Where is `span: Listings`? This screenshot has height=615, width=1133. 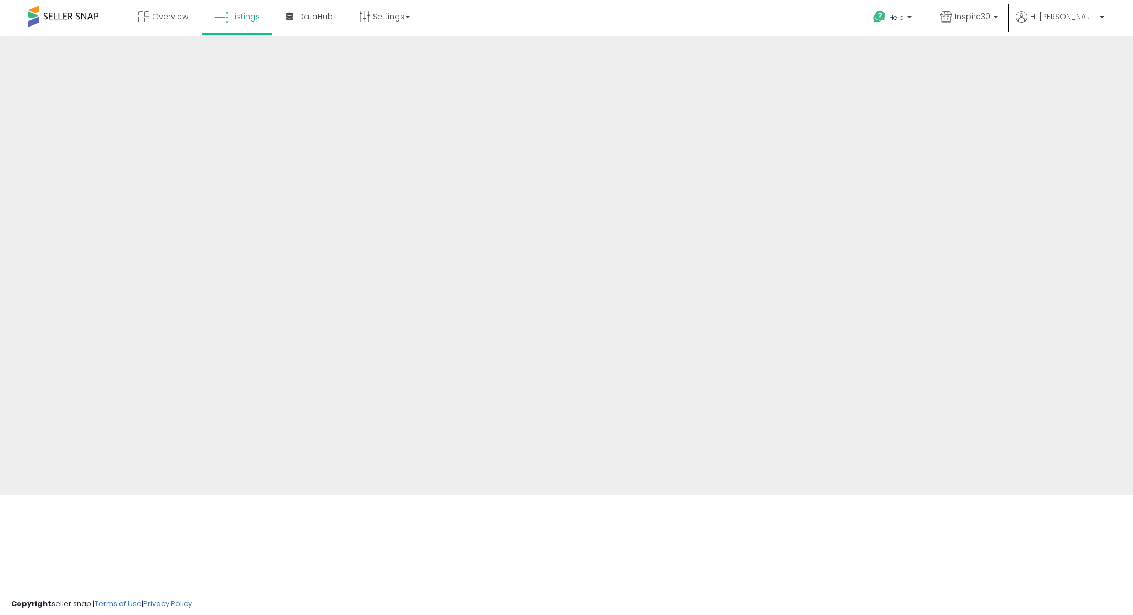 span: Listings is located at coordinates (246, 17).